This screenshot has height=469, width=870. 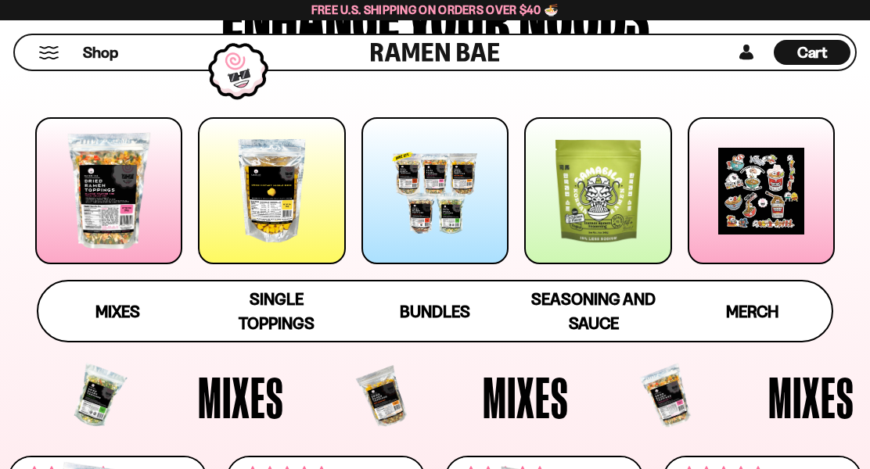 I want to click on button: Mobile Menu Trigger, so click(x=49, y=52).